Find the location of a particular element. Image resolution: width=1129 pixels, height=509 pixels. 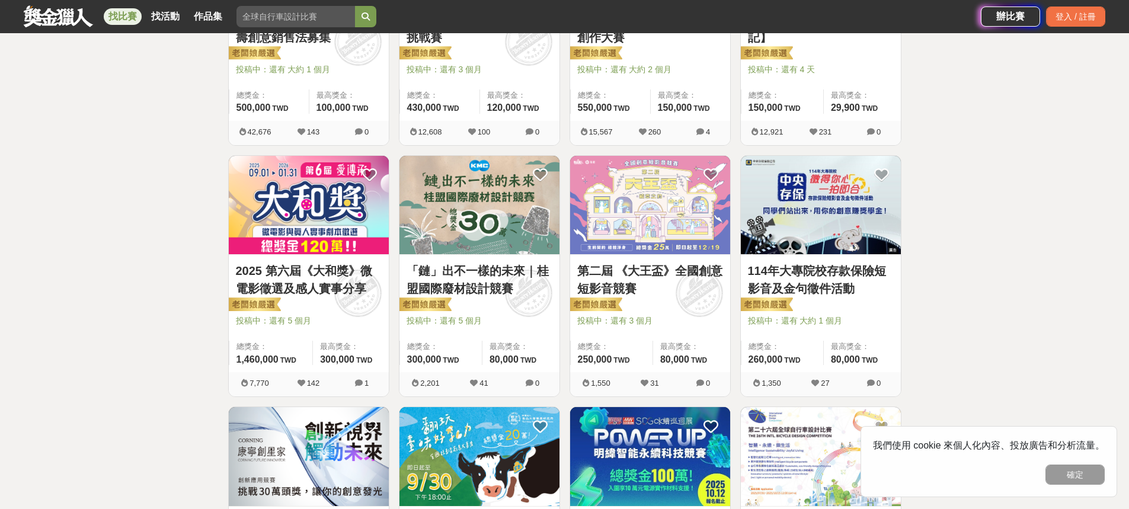

span: 29,900 is located at coordinates (845, 107).